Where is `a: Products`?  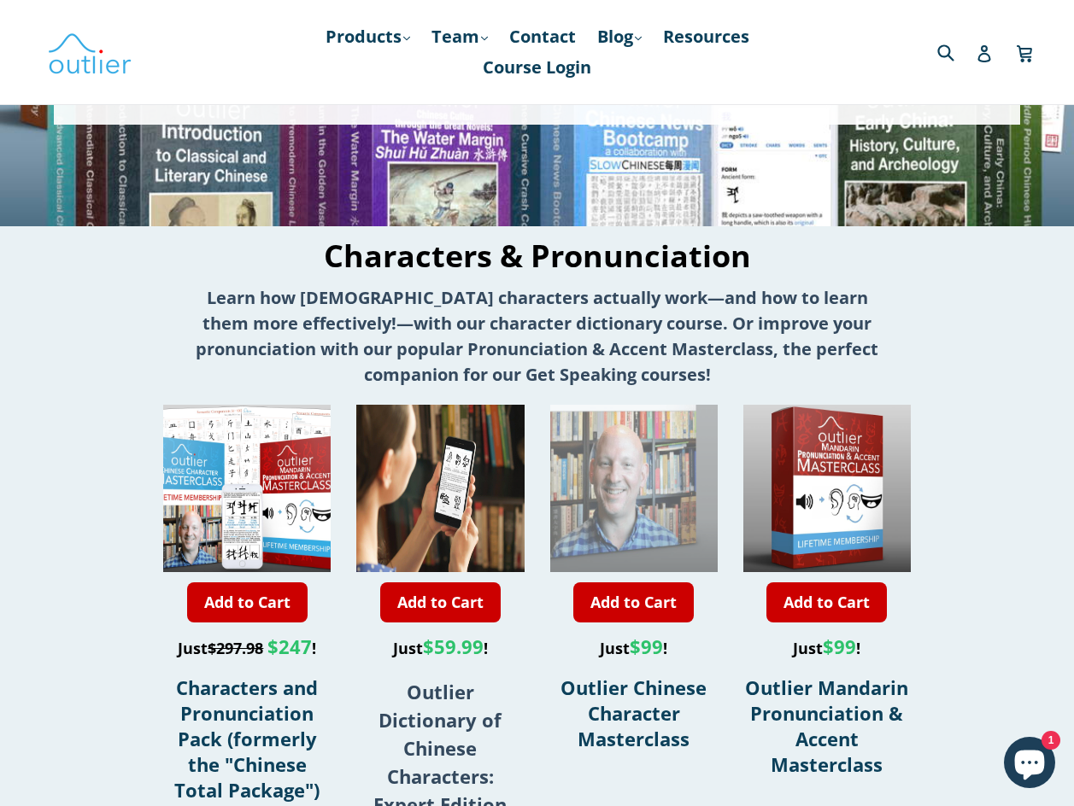
a: Products is located at coordinates (367, 37).